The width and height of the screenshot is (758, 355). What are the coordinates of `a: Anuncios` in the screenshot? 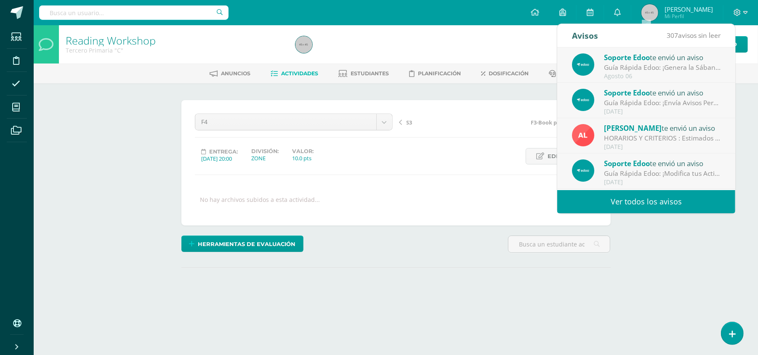 It's located at (230, 74).